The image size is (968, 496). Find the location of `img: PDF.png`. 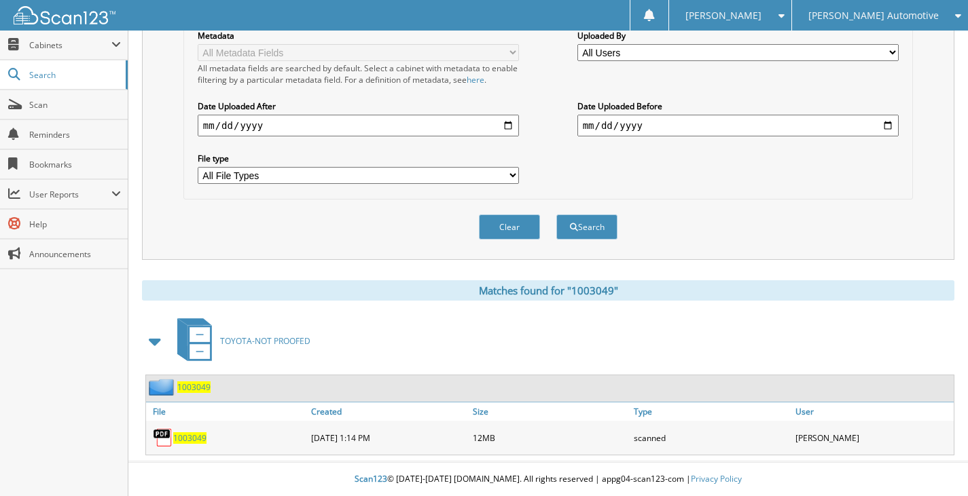

img: PDF.png is located at coordinates (163, 438).